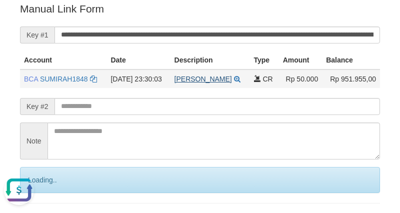  Describe the element at coordinates (268, 79) in the screenshot. I see `span: CR` at that location.